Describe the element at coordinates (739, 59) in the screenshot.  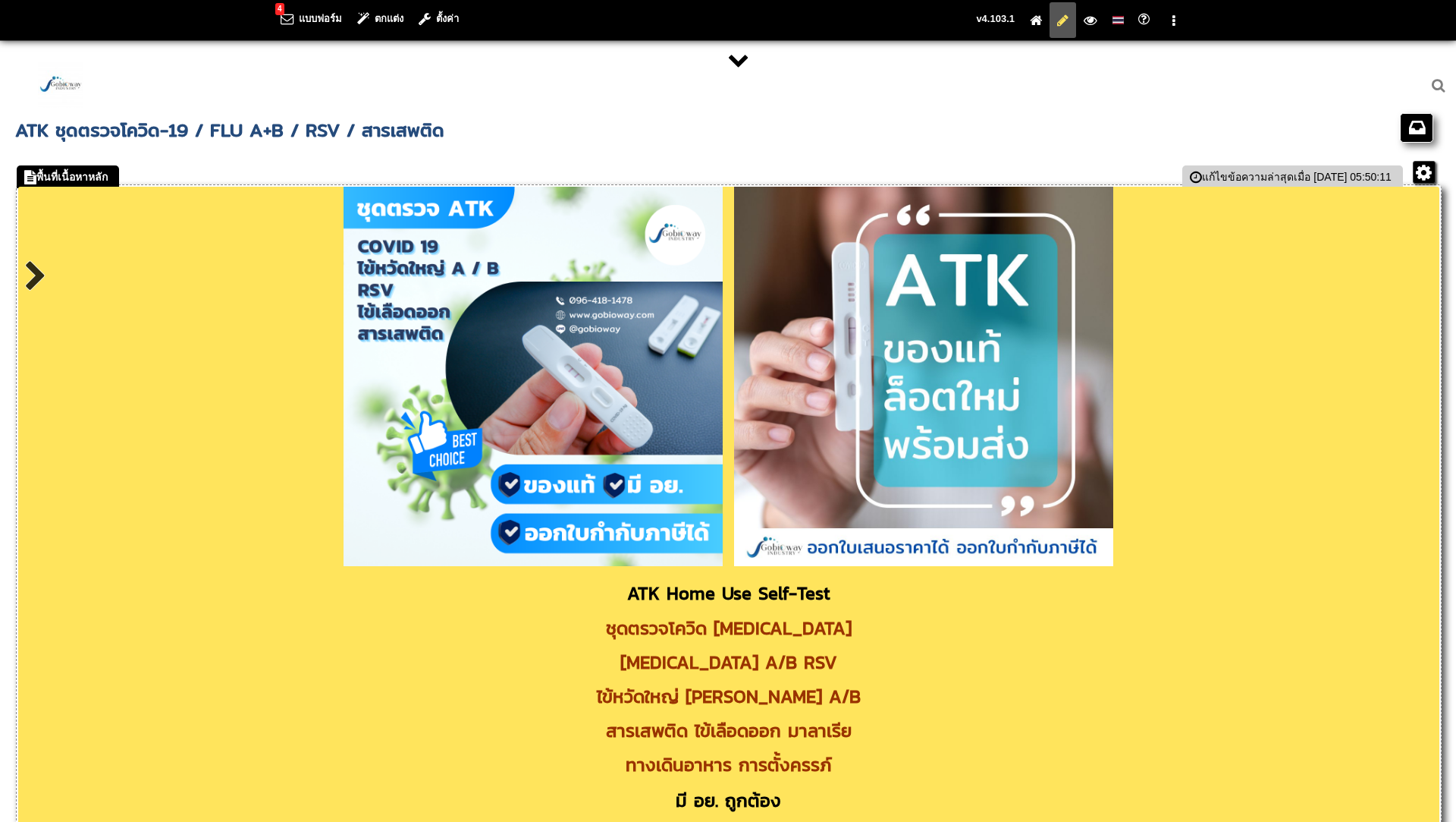
I see `div: ซ่อนพื้นที่ส่วนหัว` at that location.